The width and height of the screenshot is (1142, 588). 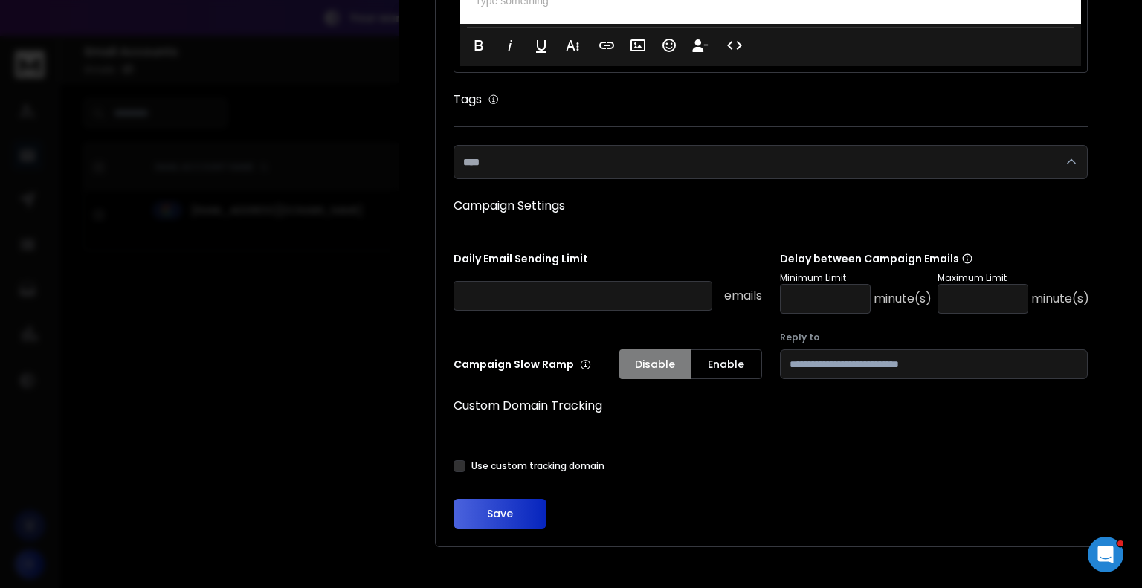 What do you see at coordinates (638, 45) in the screenshot?
I see `button: Insert Image (Ctrl+P)` at bounding box center [638, 45].